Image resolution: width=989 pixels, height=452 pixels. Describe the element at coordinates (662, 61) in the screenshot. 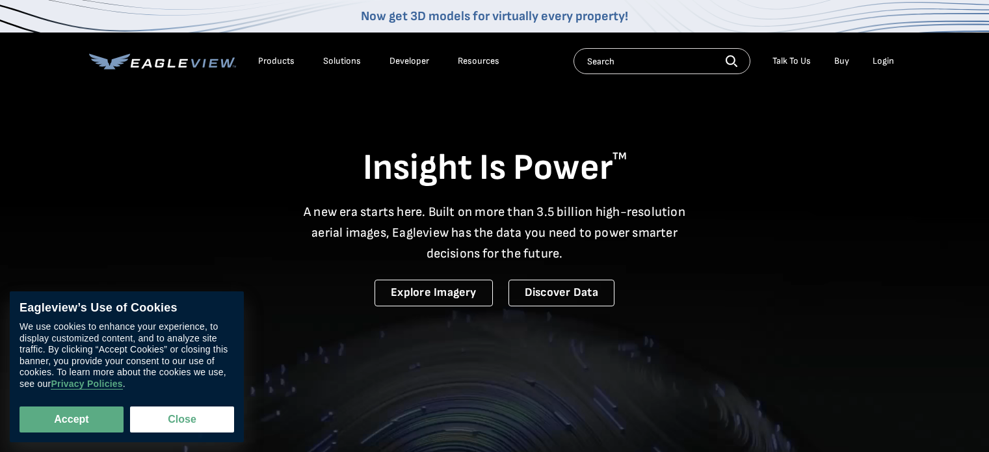

I see `input: Search` at that location.